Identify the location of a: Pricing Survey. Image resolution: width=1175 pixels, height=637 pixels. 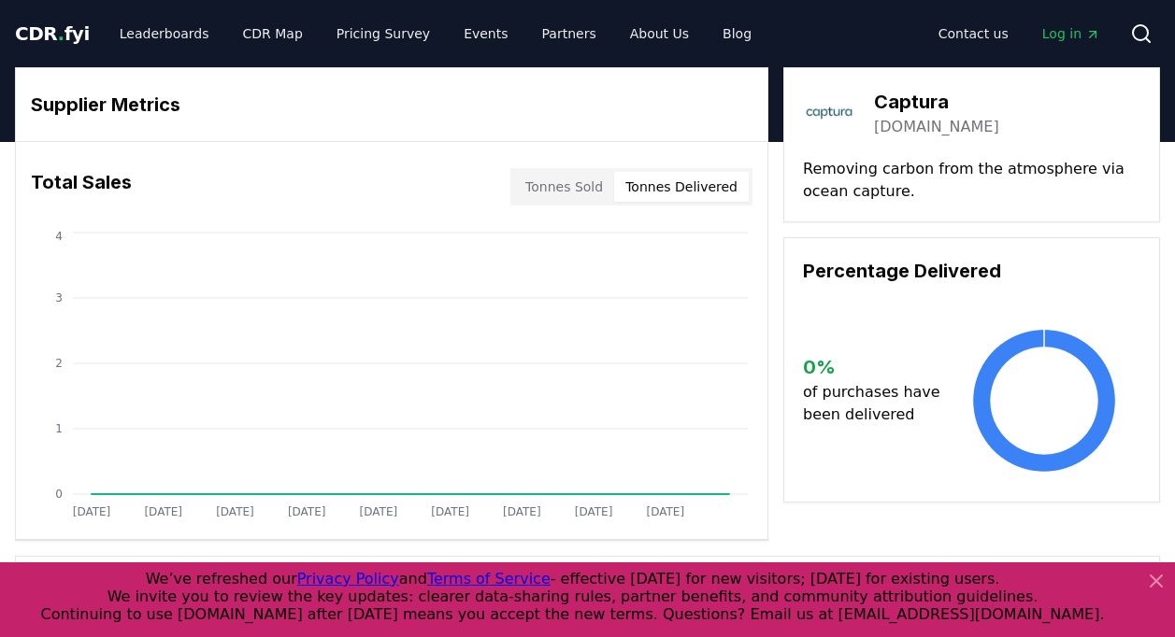
(383, 34).